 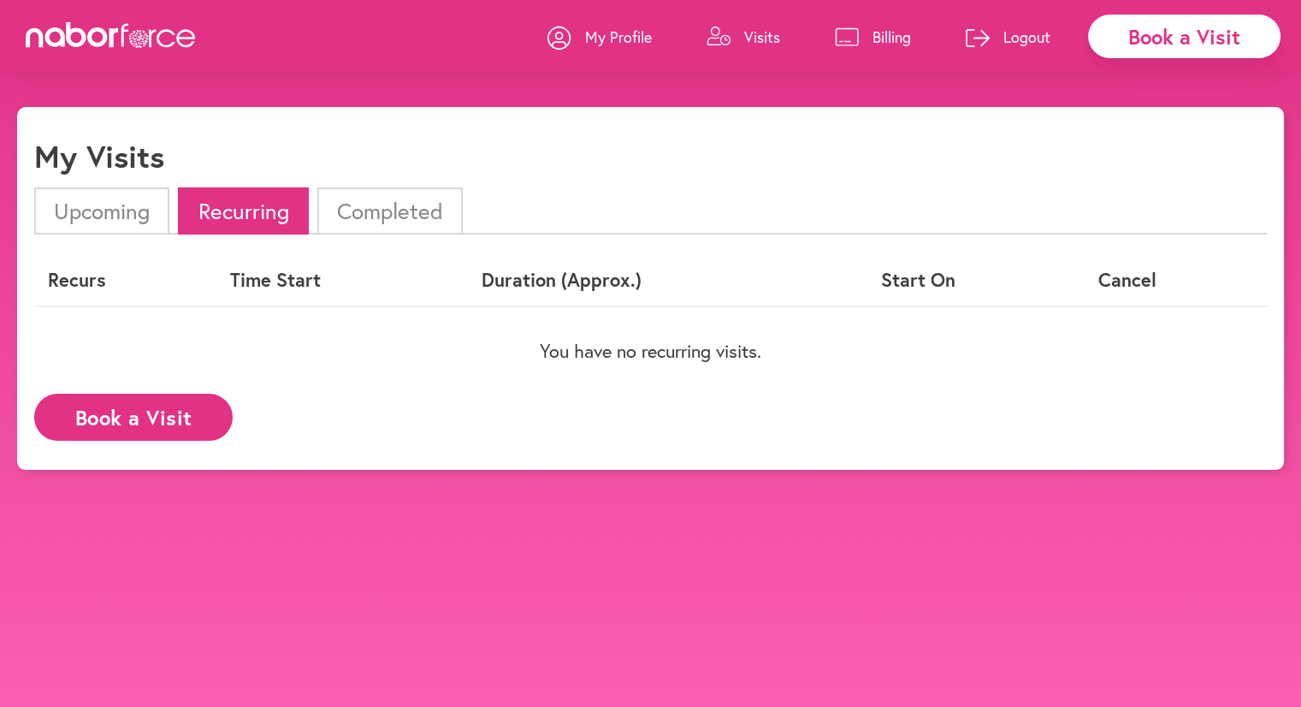 I want to click on a: Billing, so click(x=873, y=37).